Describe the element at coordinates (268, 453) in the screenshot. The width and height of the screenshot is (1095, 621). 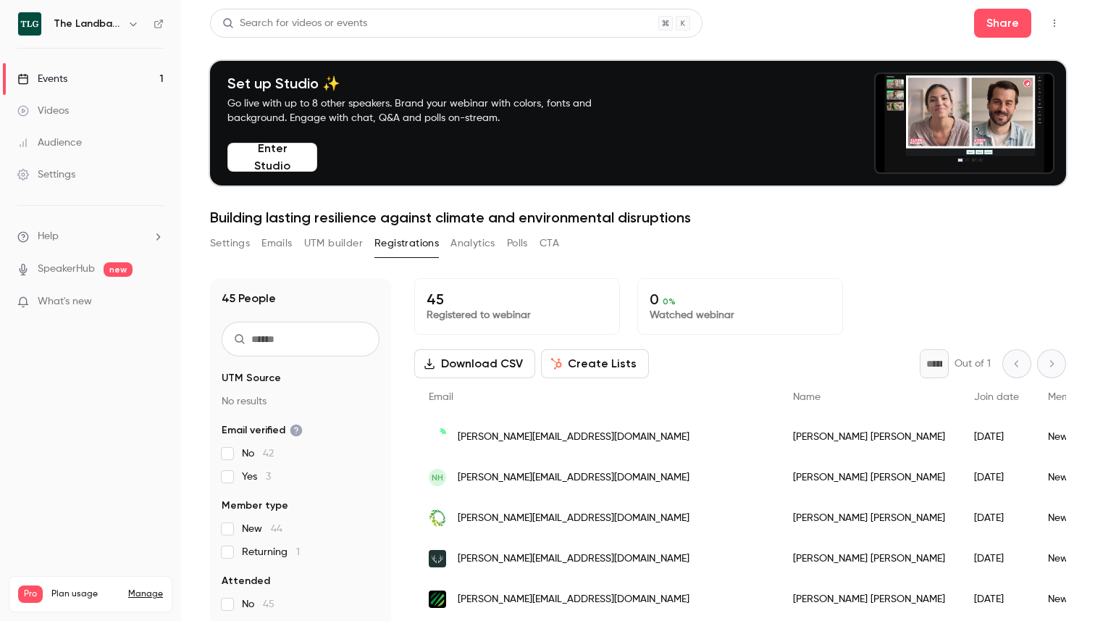
I see `span: 42` at that location.